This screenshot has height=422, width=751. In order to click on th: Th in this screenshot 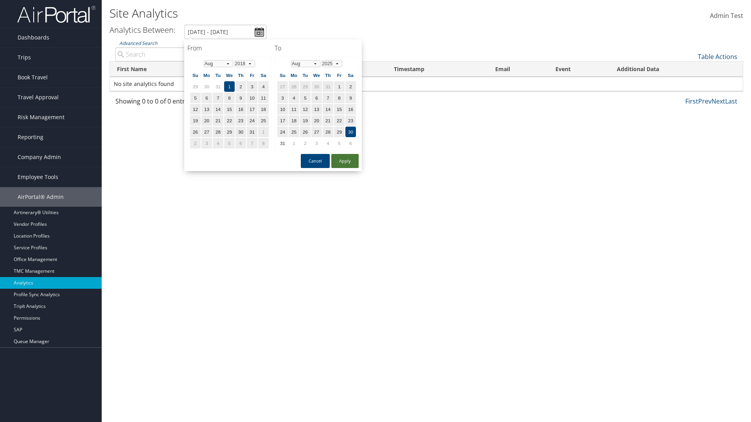, I will do `click(328, 75)`.